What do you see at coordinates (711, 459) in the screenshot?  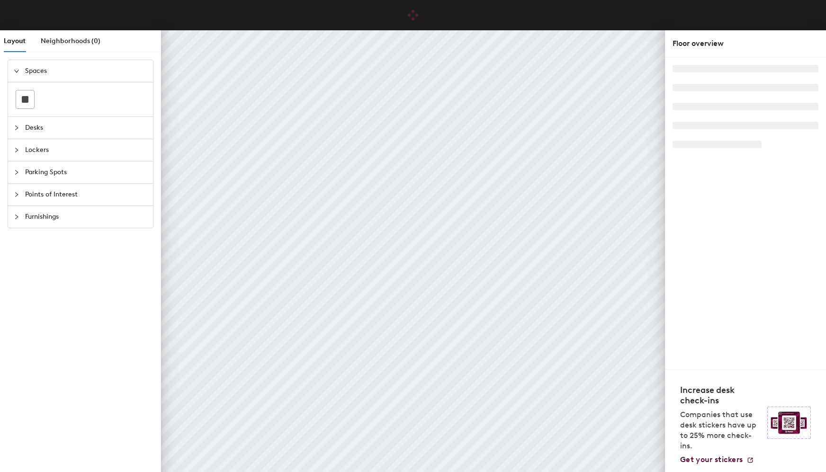 I see `span: Get your stickers` at bounding box center [711, 459].